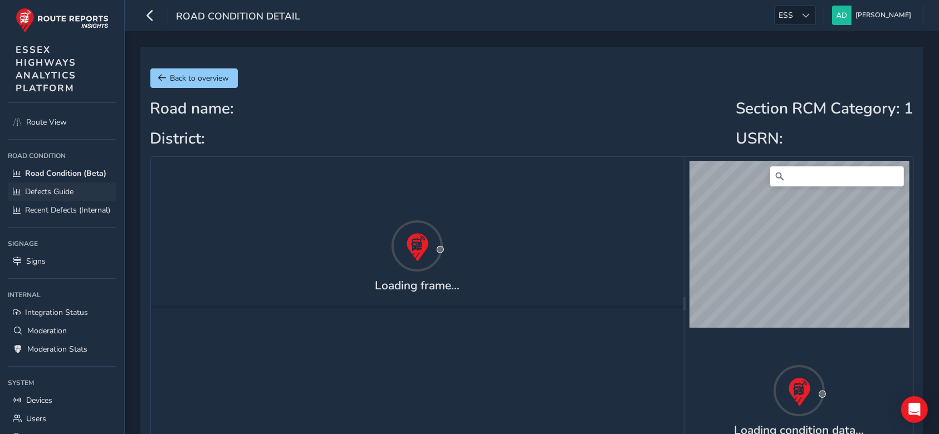 The image size is (939, 434). Describe the element at coordinates (62, 210) in the screenshot. I see `a: Recent Defects (Internal)` at that location.